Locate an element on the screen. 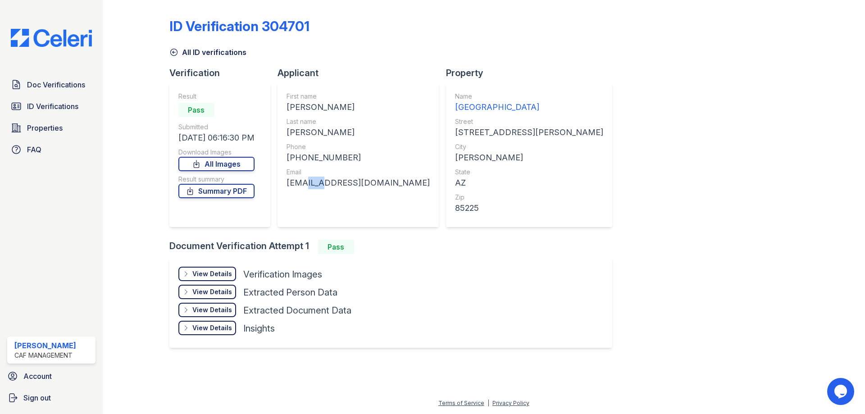  div: Result is located at coordinates (216, 96).